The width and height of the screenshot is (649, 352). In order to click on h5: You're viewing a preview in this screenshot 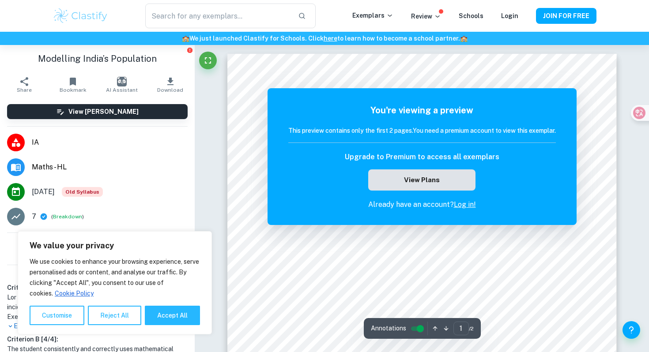, I will do `click(422, 110)`.